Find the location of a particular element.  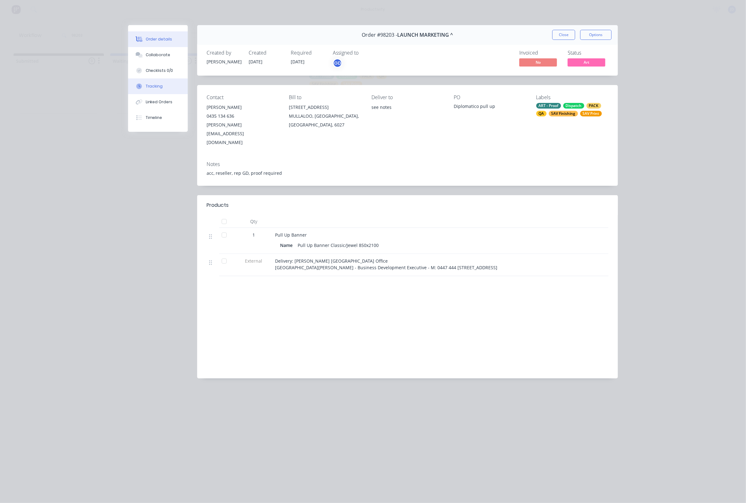

div: Notes is located at coordinates (407, 164).